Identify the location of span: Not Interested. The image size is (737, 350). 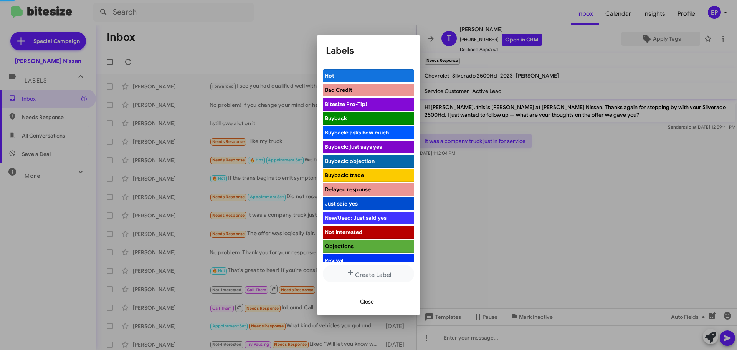
(344, 232).